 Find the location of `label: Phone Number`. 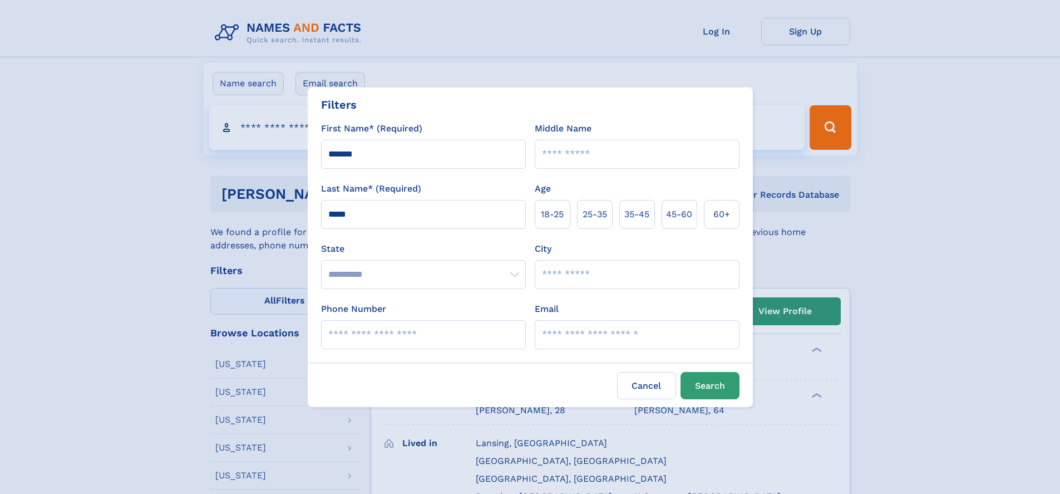

label: Phone Number is located at coordinates (353, 309).